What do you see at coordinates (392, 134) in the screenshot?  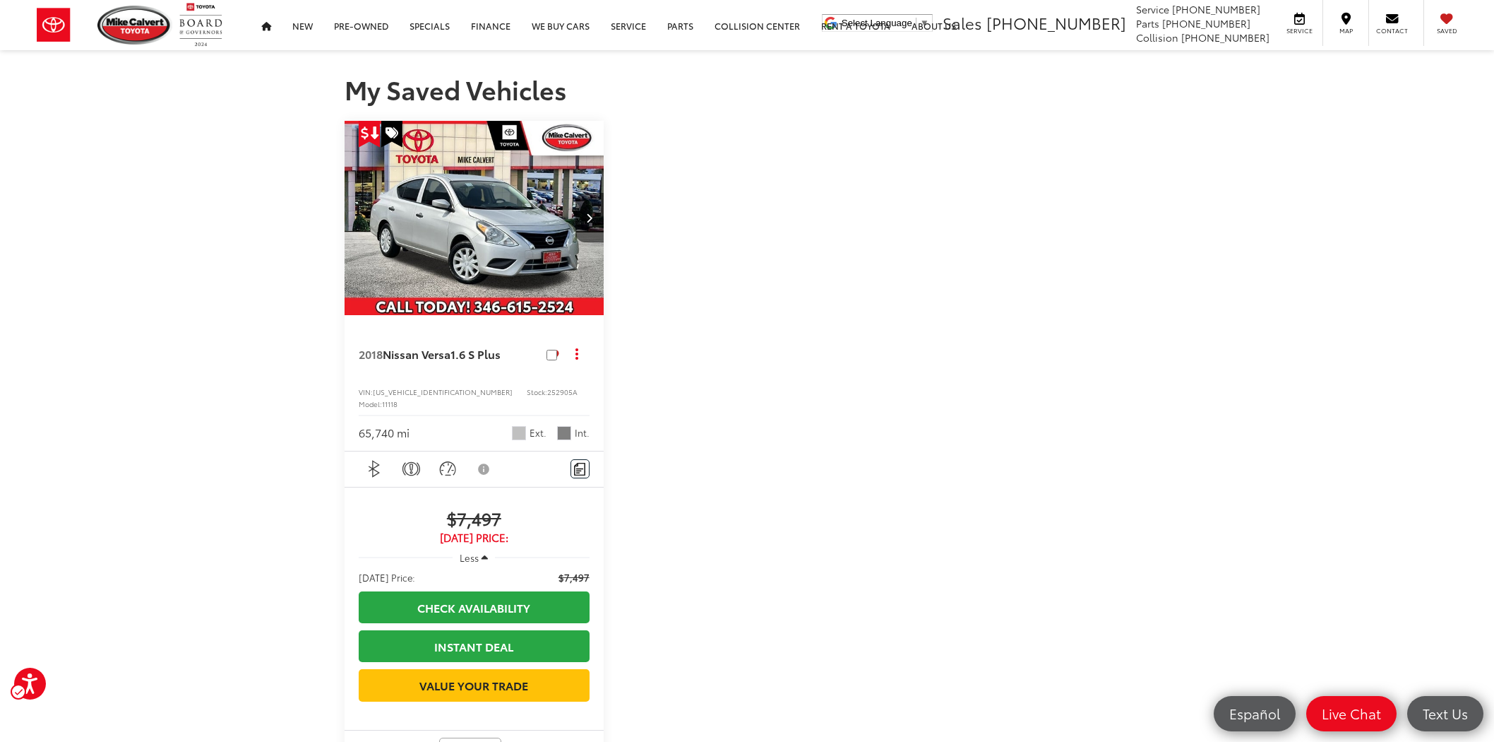 I see `span: Special` at bounding box center [392, 134].